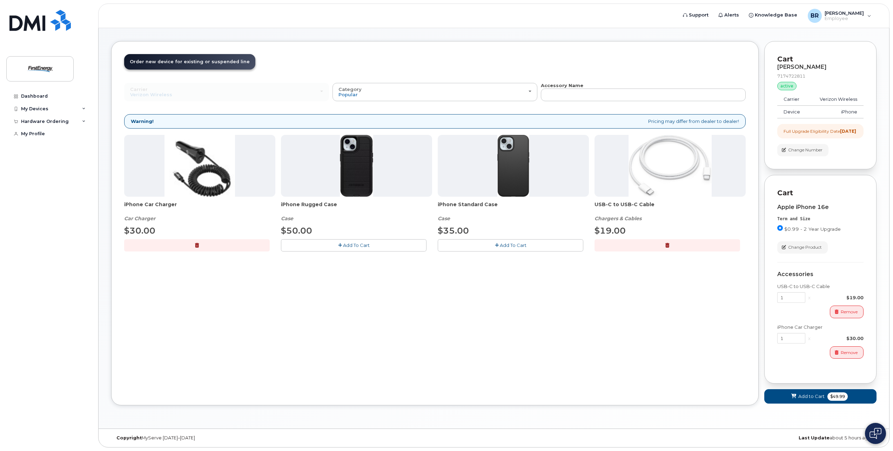 The image size is (893, 451). What do you see at coordinates (839, 297) in the screenshot?
I see `div: $19.00` at bounding box center [839, 297].